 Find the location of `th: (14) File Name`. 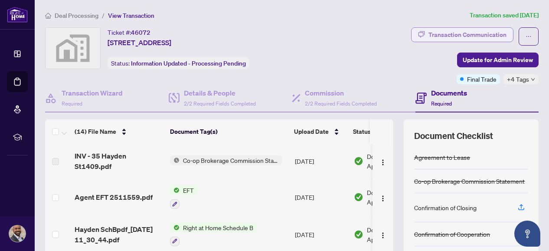

th: (14) File Name is located at coordinates (119, 132).